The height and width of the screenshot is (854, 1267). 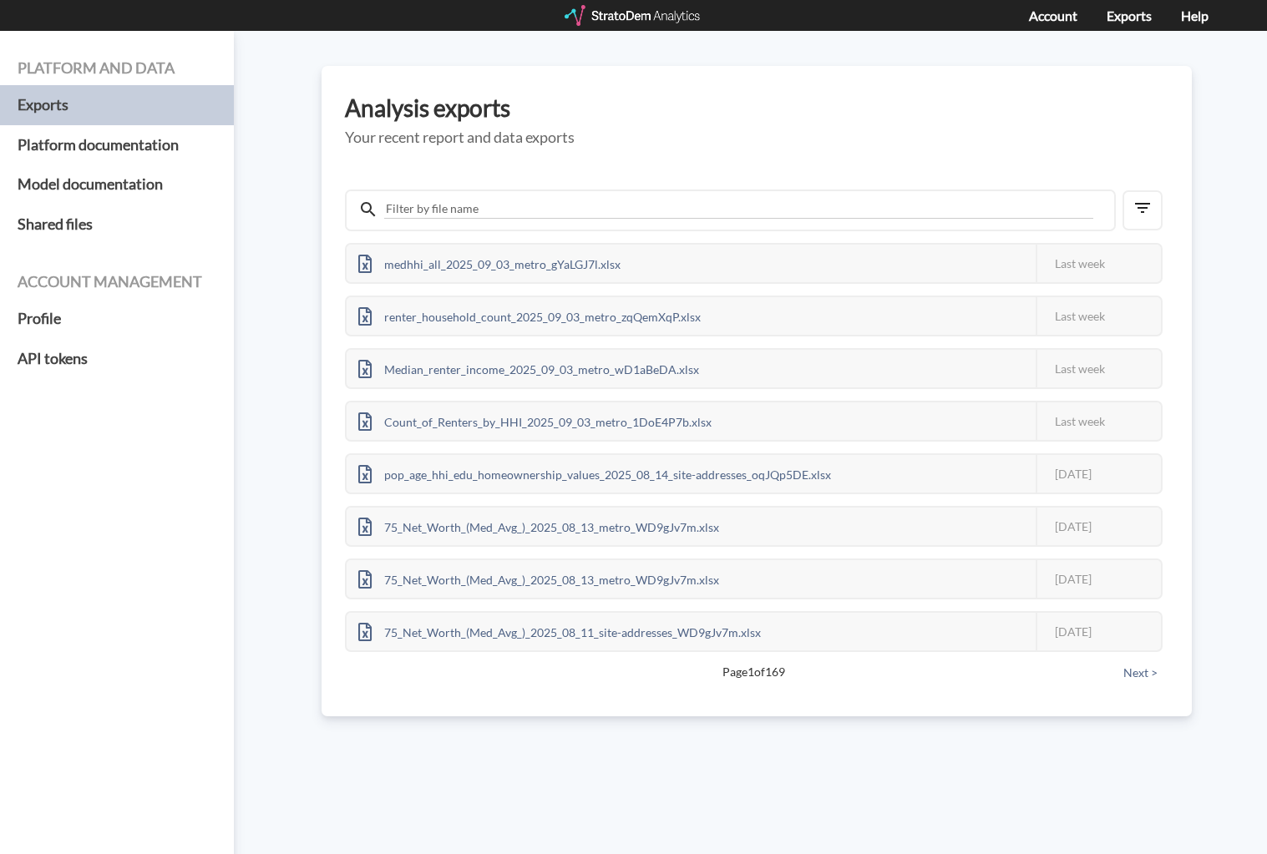 I want to click on div: 75_Net_Worth_(Med_Avg_)_2025_08_11_site-addresses_WD9gJv7m.xlsx, so click(x=560, y=631).